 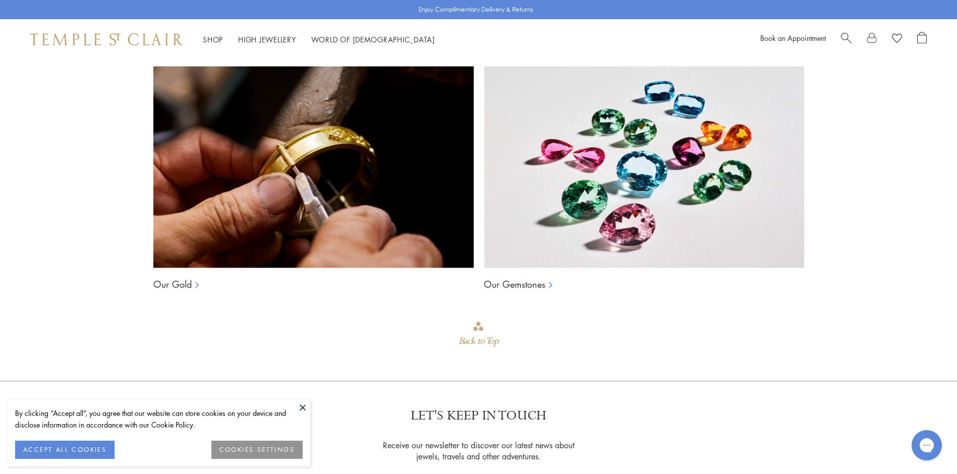 I want to click on a: Book an Appointment, so click(x=793, y=38).